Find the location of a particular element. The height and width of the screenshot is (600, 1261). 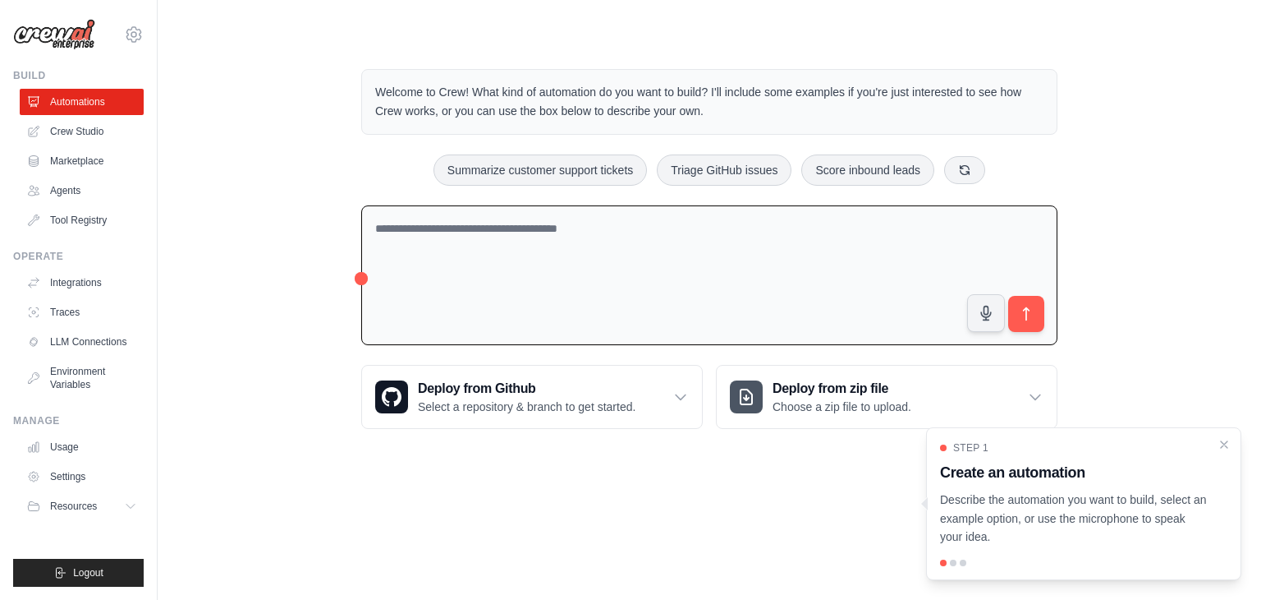

span: Resources is located at coordinates (73, 506).